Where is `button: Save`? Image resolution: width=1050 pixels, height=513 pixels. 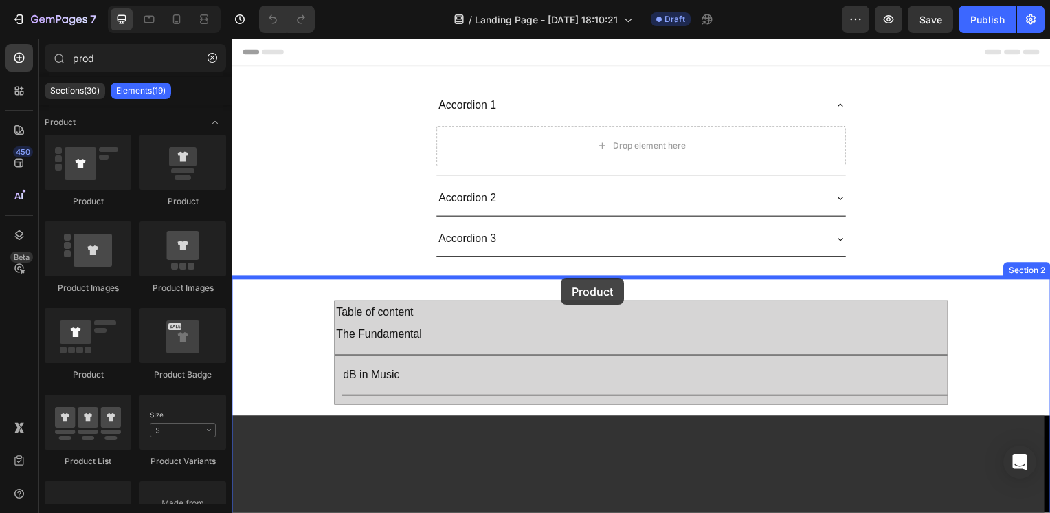 button: Save is located at coordinates (931, 19).